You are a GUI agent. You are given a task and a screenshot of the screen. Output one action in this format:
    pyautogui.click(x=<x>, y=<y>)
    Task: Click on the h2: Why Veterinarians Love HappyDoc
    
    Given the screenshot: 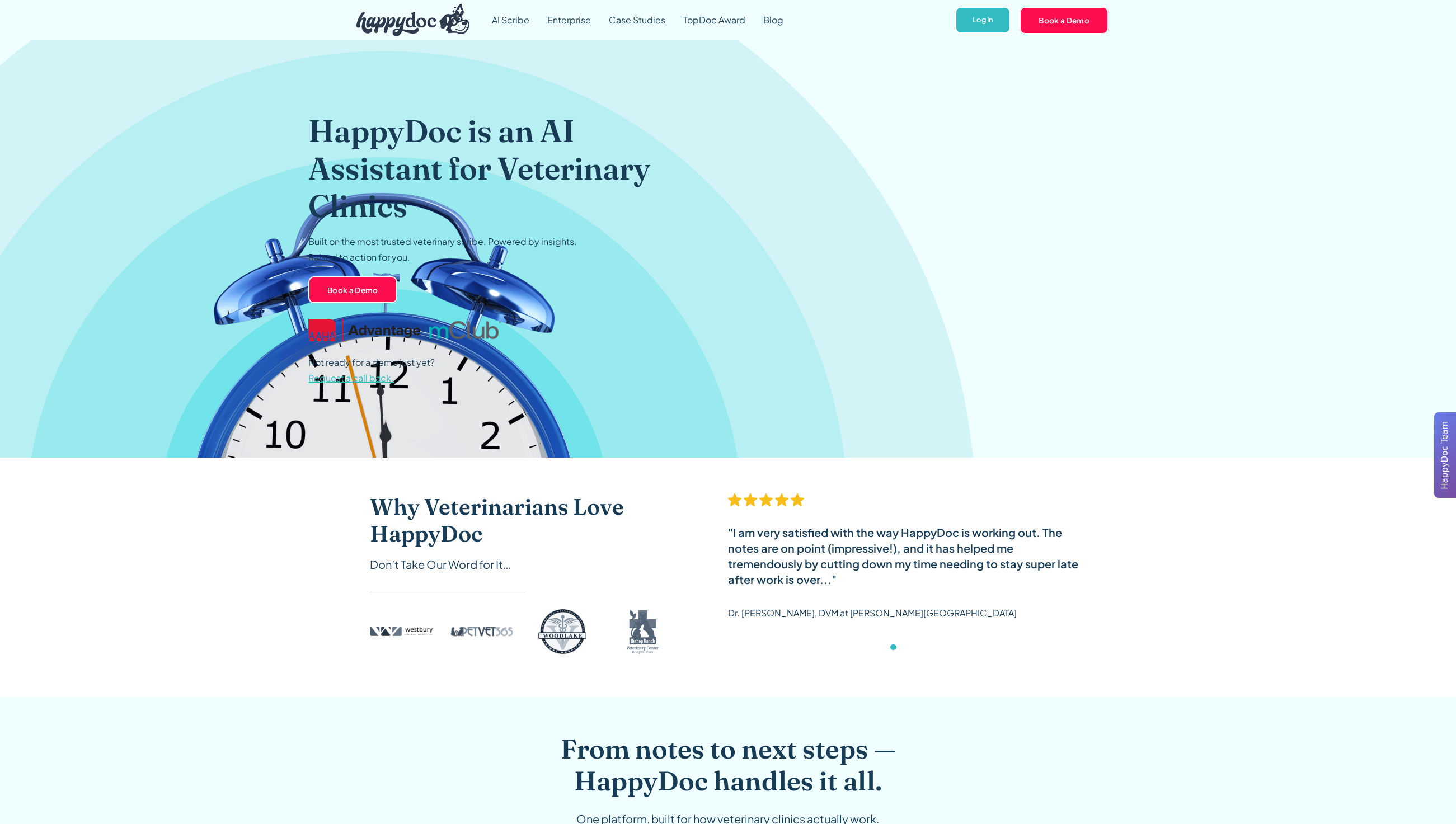 What is the action you would take?
    pyautogui.click(x=526, y=521)
    